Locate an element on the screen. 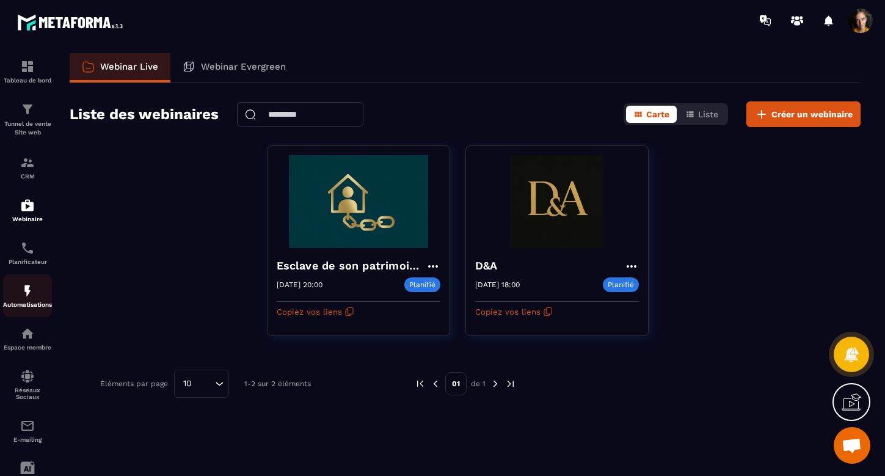 This screenshot has height=476, width=885. div: Search for option is located at coordinates (202, 384).